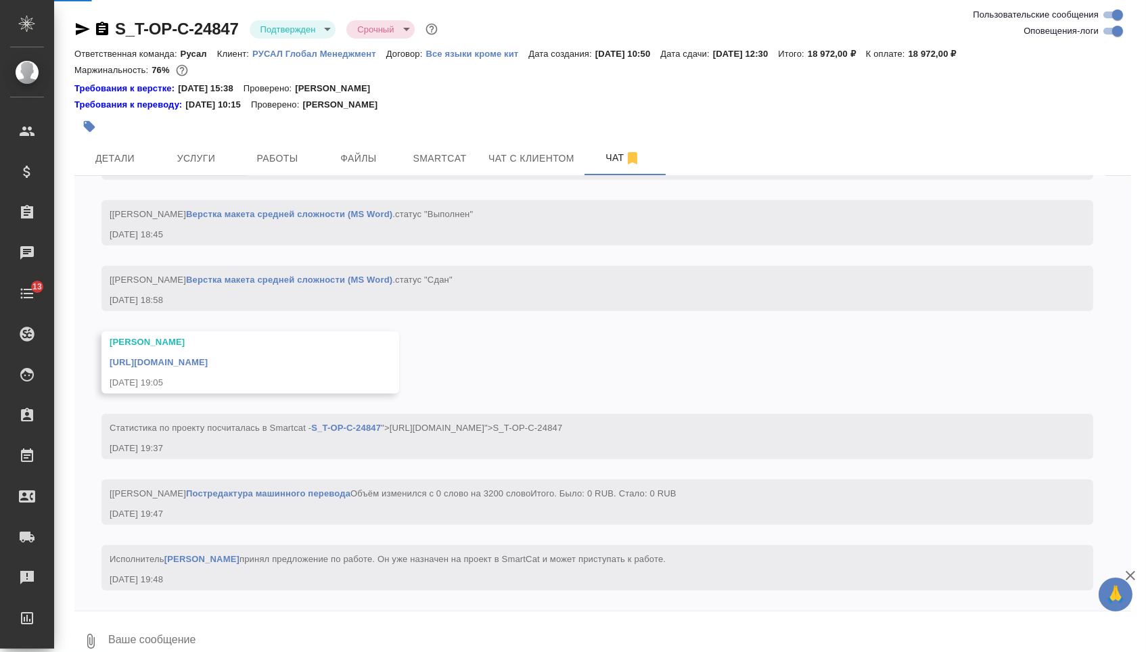  What do you see at coordinates (433, 214) in the screenshot?
I see `span: статус "Выполнен"` at bounding box center [433, 214].